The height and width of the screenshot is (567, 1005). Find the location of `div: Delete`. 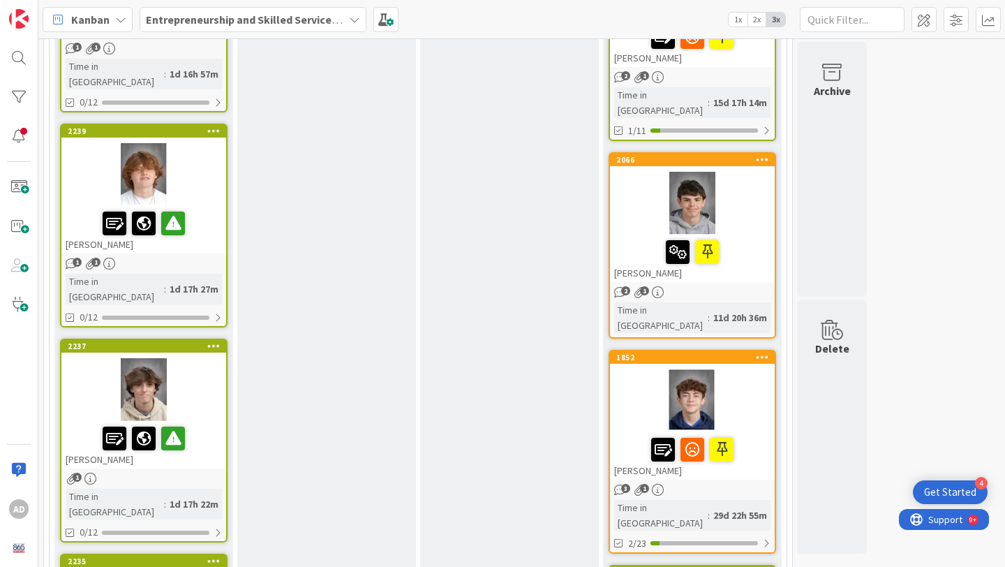

div: Delete is located at coordinates (832, 348).